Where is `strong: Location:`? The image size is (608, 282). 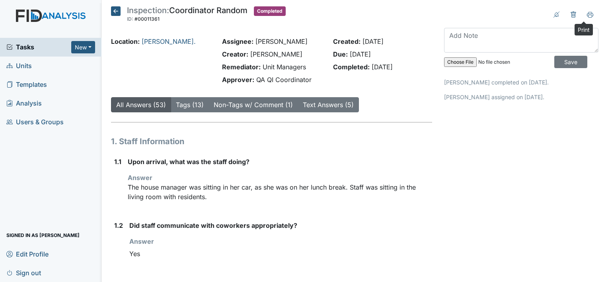 strong: Location: is located at coordinates (125, 41).